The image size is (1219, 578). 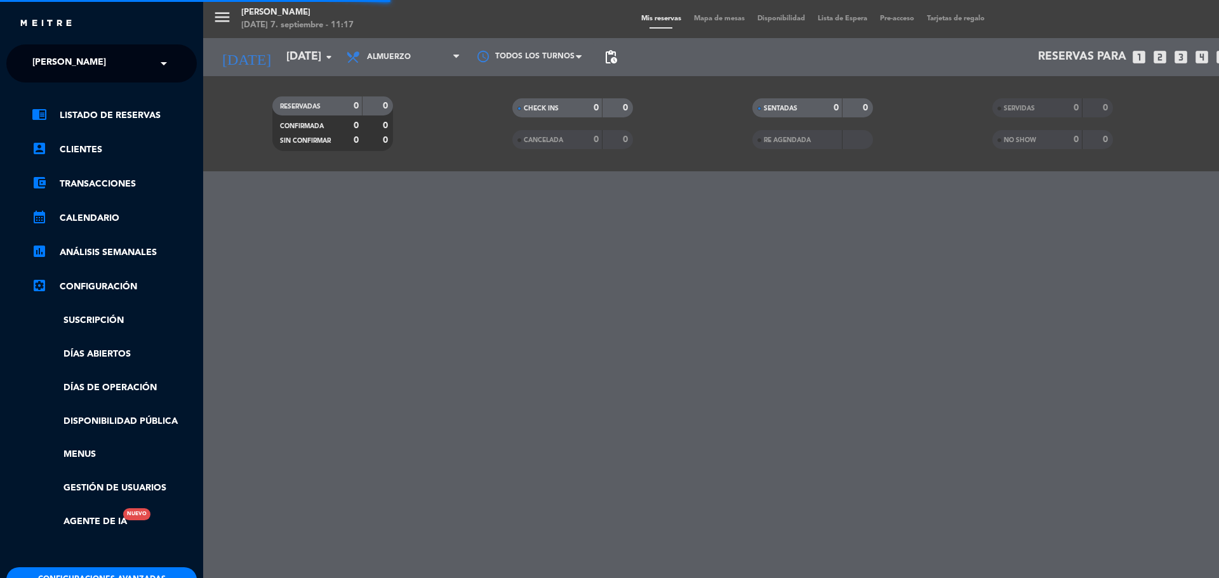 I want to click on a: Disponibilidad pública, so click(x=114, y=421).